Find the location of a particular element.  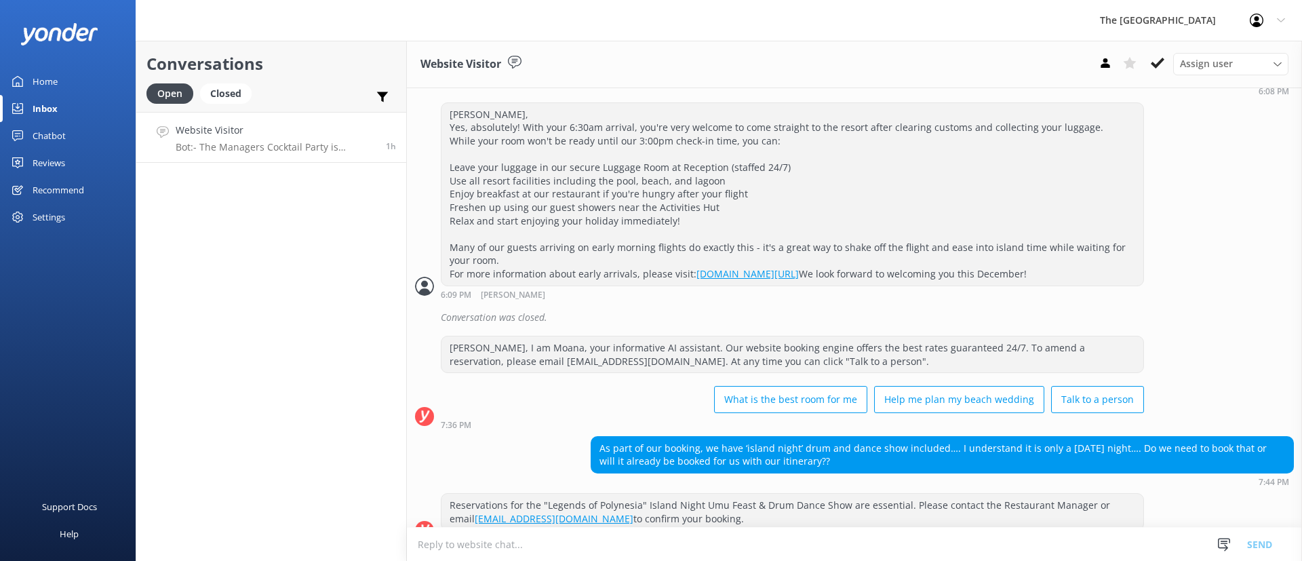

span: Assign user is located at coordinates (1206, 64).